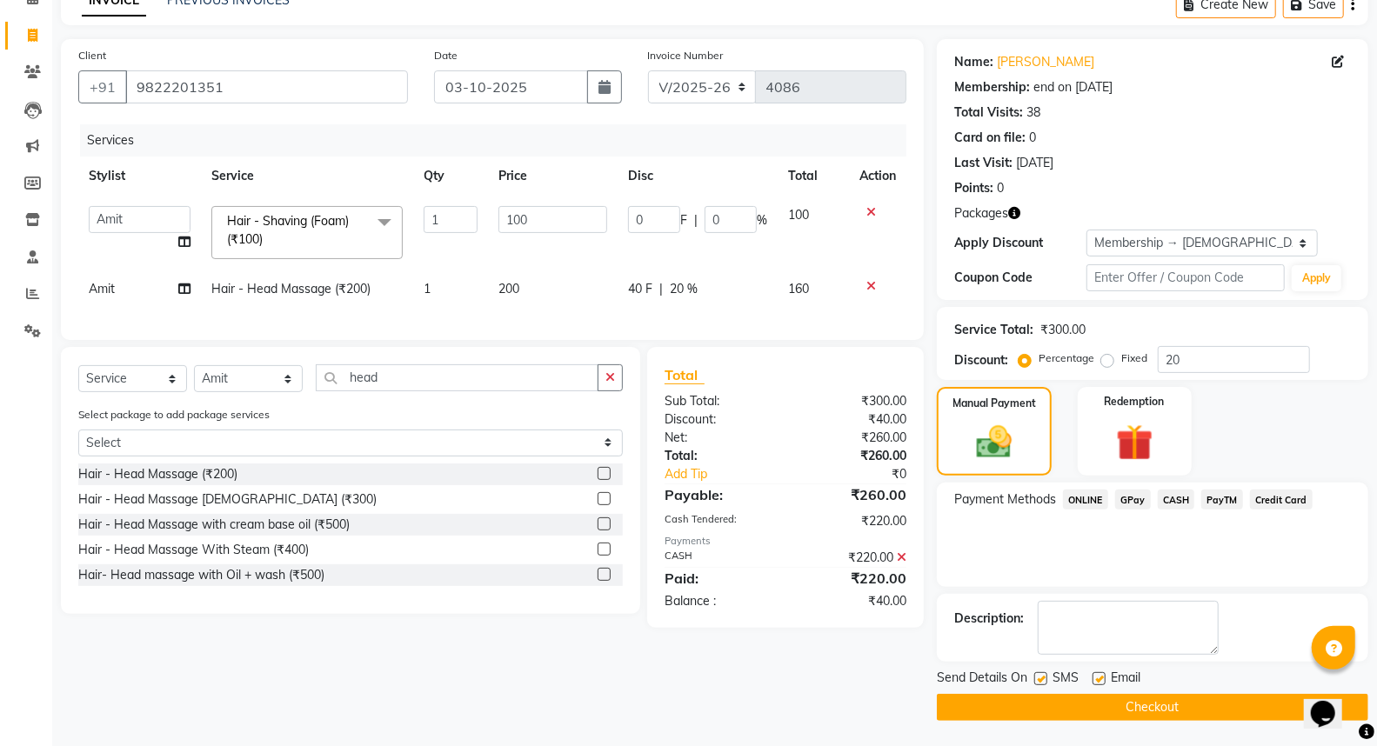  I want to click on div: Membership:, so click(992, 87).